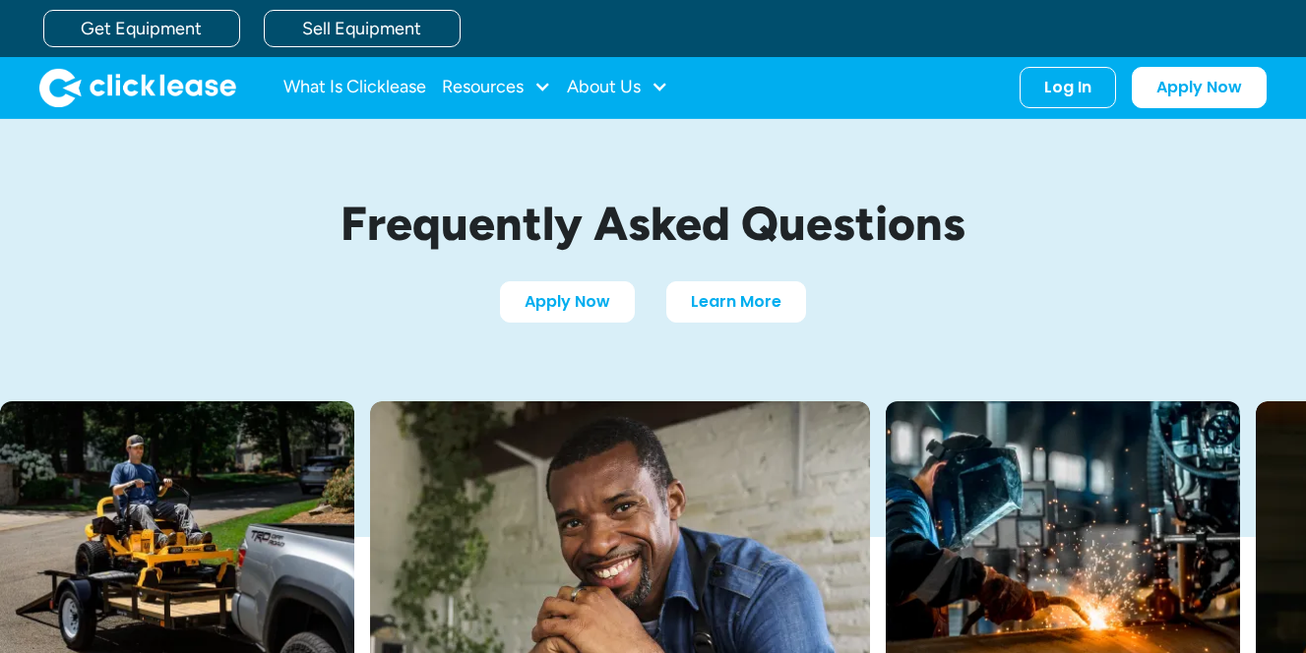  I want to click on div: Log In, so click(1068, 88).